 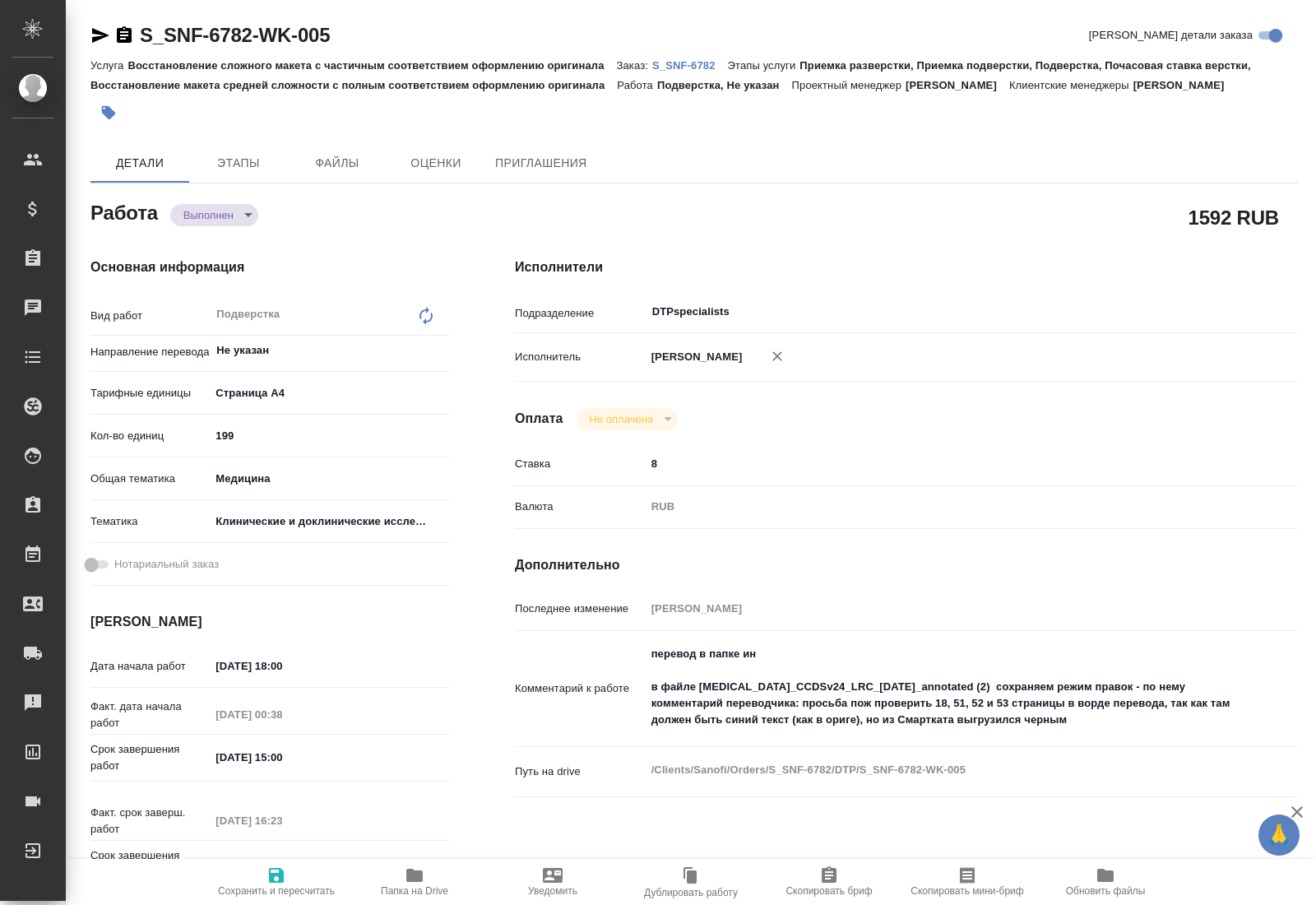 What do you see at coordinates (580, 313) in the screenshot?
I see `p: Подразделение` at bounding box center [580, 313].